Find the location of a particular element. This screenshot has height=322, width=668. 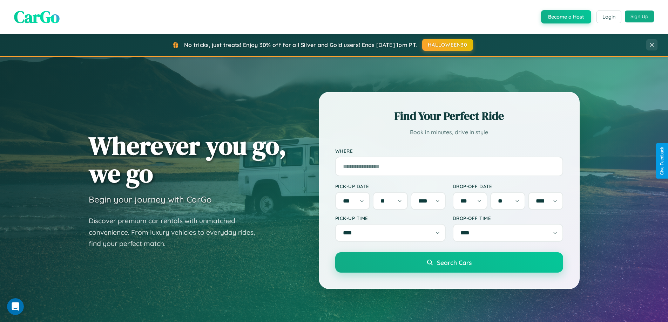

button: Sign Up is located at coordinates (640, 16).